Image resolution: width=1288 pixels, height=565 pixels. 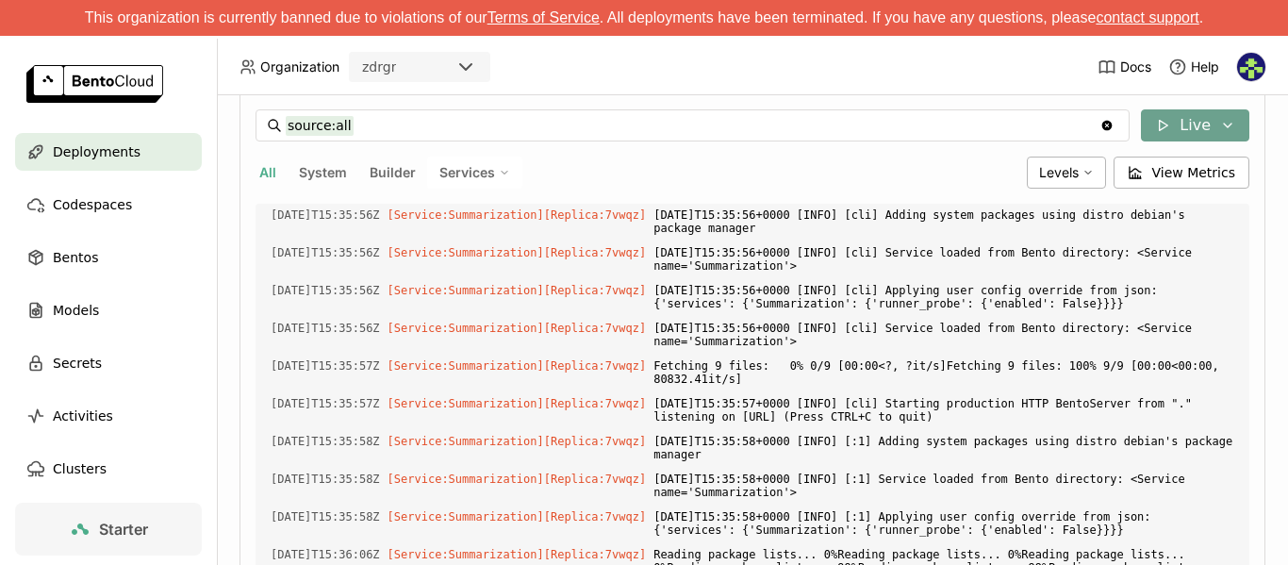 I want to click on span: 2025-09-02T15:35:56.600Z, so click(x=325, y=253).